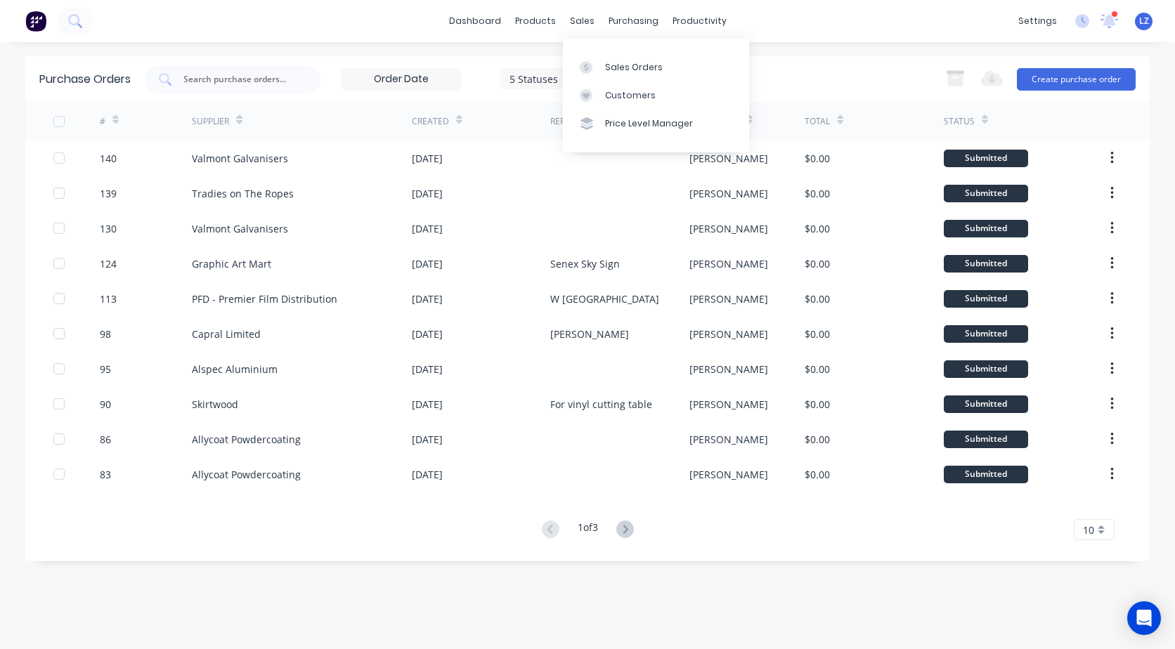  Describe the element at coordinates (630, 96) in the screenshot. I see `div: Customers` at that location.